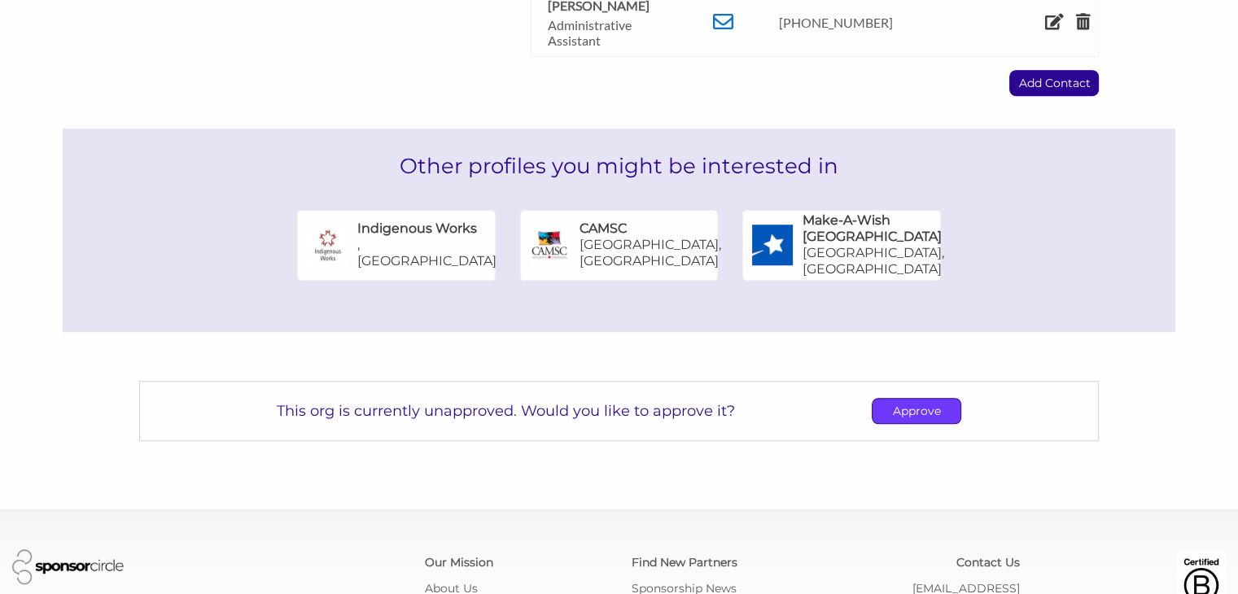  I want to click on h6: Indigenous Works, so click(417, 229).